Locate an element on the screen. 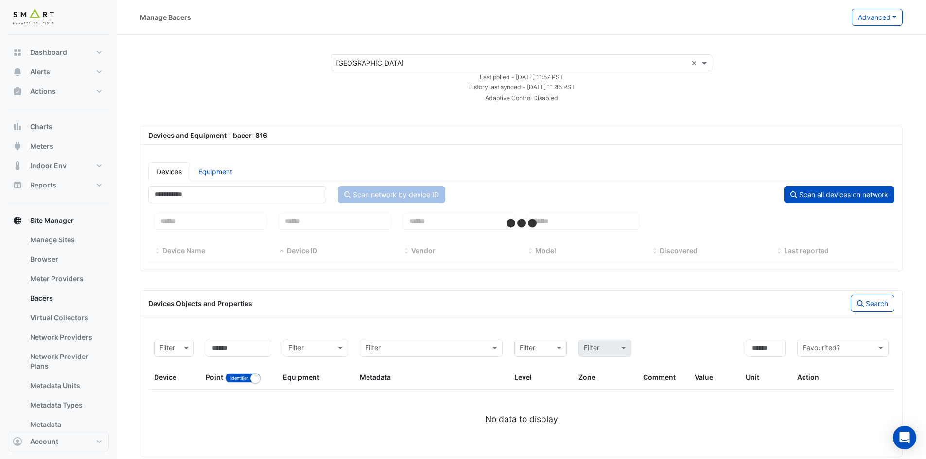 This screenshot has width=926, height=459. div: Open Intercom Messenger is located at coordinates (904, 438).